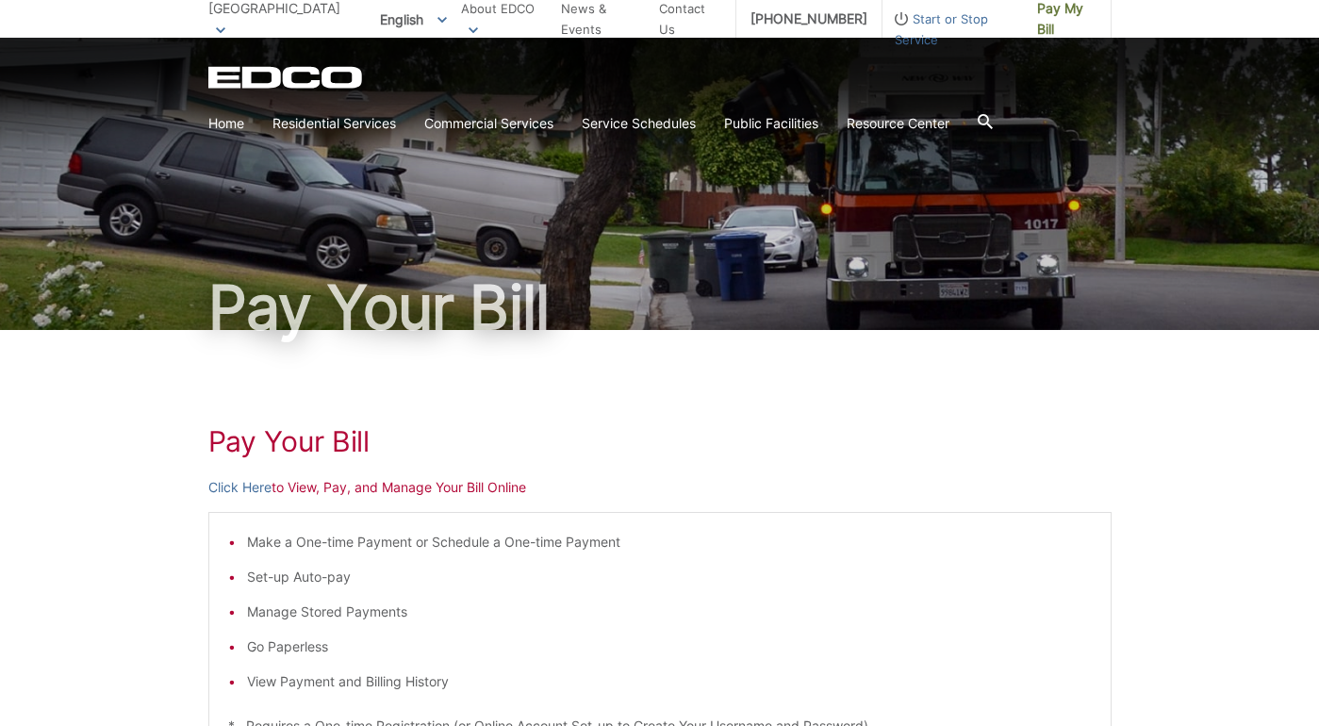 The image size is (1319, 726). What do you see at coordinates (240, 487) in the screenshot?
I see `a: Click Here` at bounding box center [240, 487].